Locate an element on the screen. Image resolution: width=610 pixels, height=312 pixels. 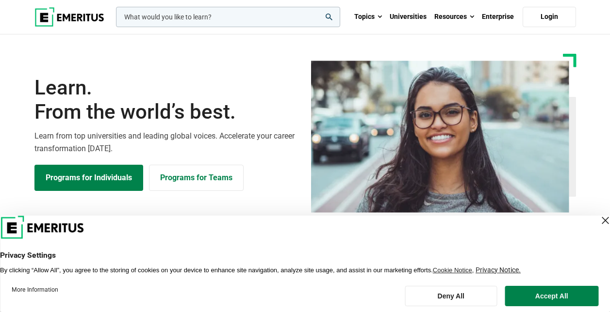
h1: Learn. is located at coordinates (167, 100).